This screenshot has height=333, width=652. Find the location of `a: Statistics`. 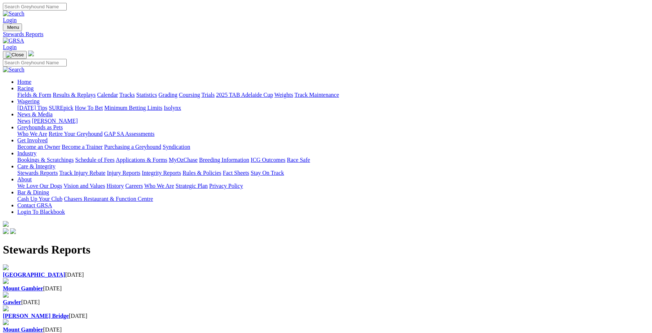

a: Statistics is located at coordinates (147, 95).